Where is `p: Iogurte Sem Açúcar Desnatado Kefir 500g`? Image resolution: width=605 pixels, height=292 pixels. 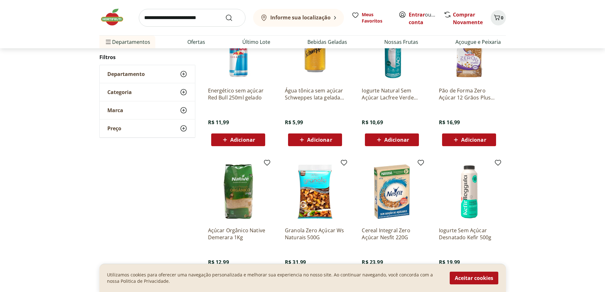 p: Iogurte Sem Açúcar Desnatado Kefir 500g is located at coordinates (469, 234).